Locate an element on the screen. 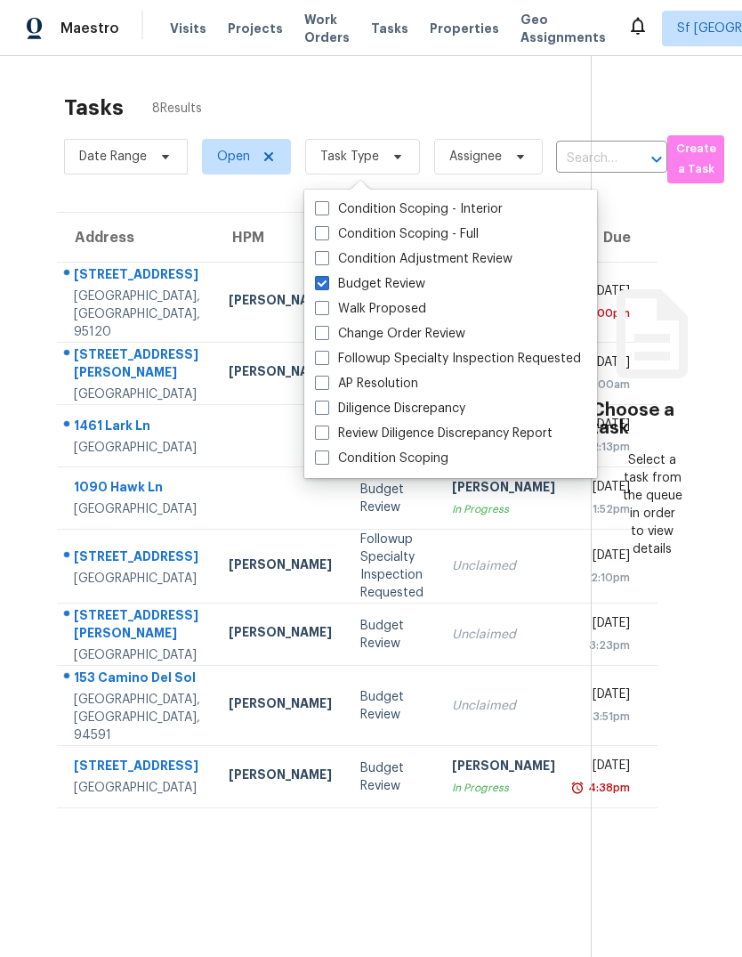 This screenshot has height=957, width=742. div: 1090 Hawk Ln is located at coordinates (137, 489).